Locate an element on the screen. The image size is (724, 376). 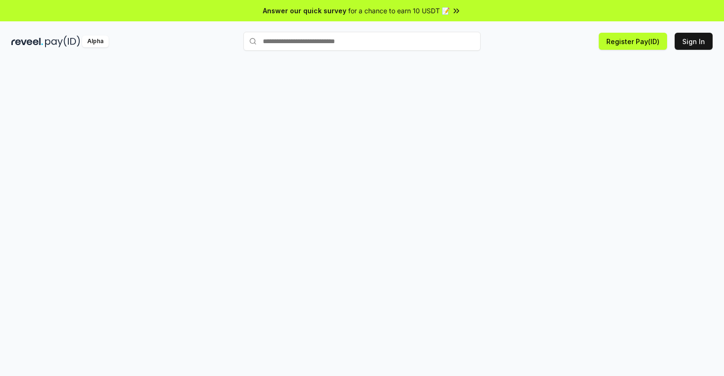
span: Answer our quick survey is located at coordinates (305, 10).